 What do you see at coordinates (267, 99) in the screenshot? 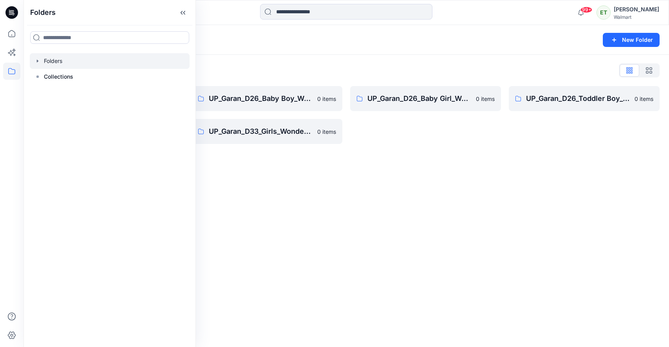
I see `a: UP_Garan_D26_Baby Boy_Wonder Nation0 items` at bounding box center [267, 99].